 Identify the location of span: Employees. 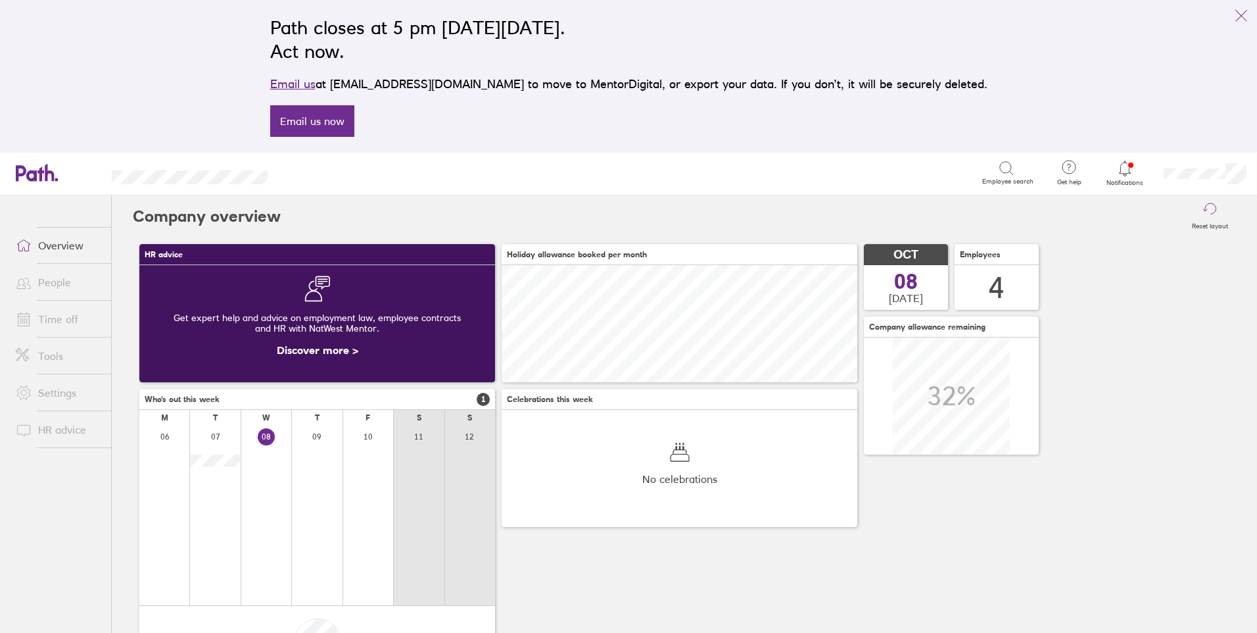
(980, 254).